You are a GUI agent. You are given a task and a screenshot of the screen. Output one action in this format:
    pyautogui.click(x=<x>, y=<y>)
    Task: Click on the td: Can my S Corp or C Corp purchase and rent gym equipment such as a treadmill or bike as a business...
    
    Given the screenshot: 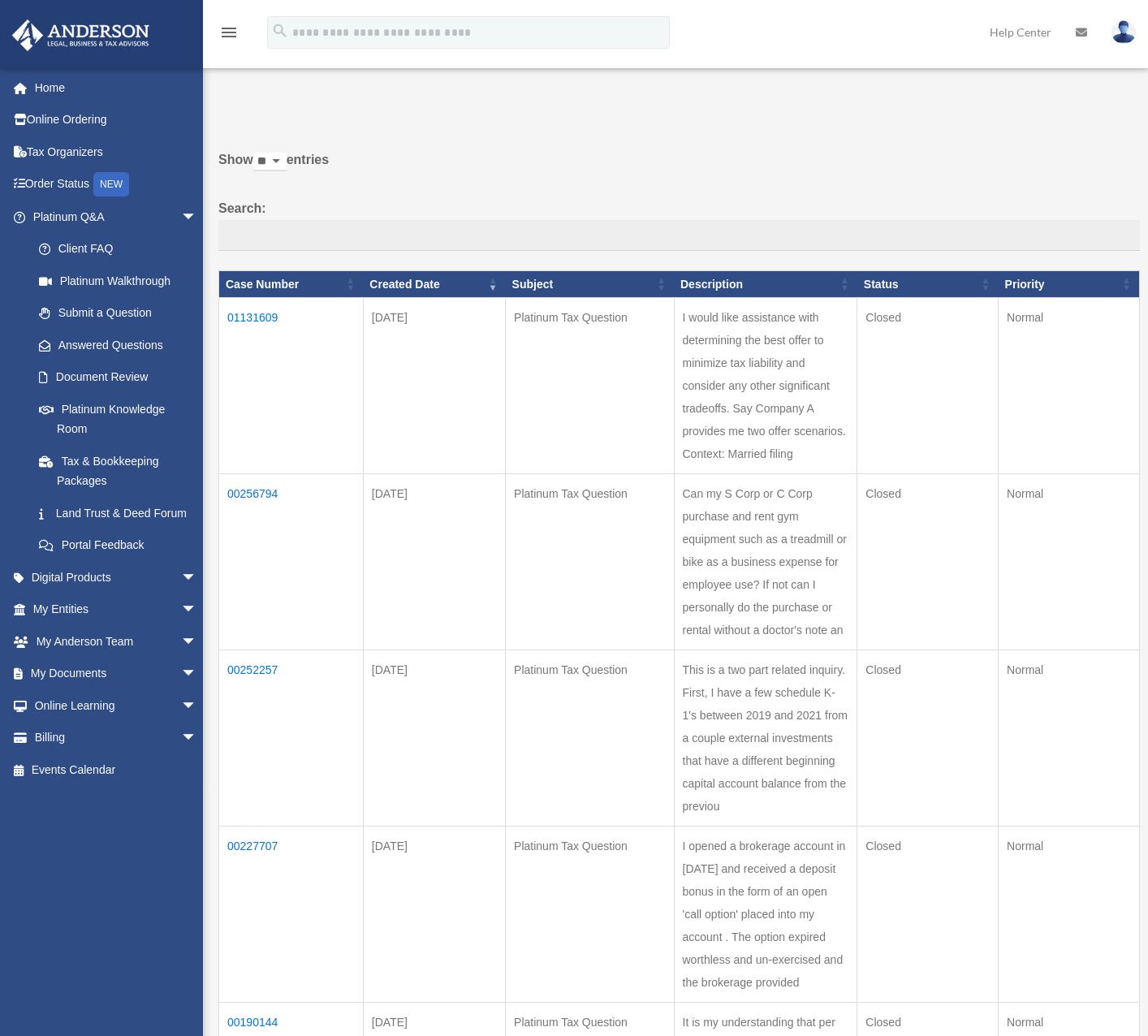 What is the action you would take?
    pyautogui.click(x=765, y=562)
    